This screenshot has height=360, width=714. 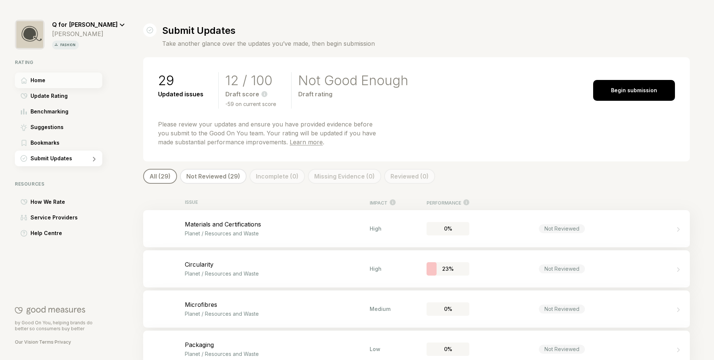 What do you see at coordinates (24, 111) in the screenshot?
I see `img: Benchmarking` at bounding box center [24, 111].